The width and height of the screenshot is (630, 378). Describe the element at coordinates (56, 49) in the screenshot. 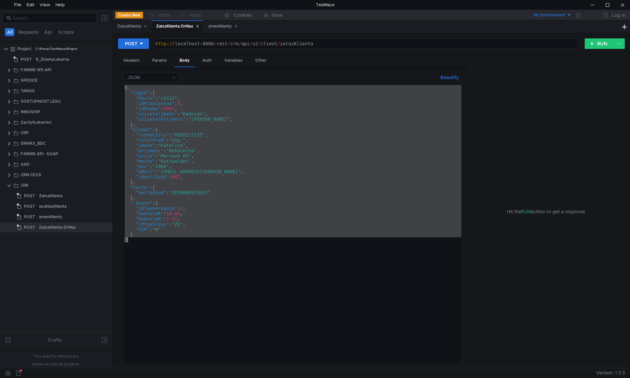

I see `div: C:\Prace\TestMace\Project` at that location.